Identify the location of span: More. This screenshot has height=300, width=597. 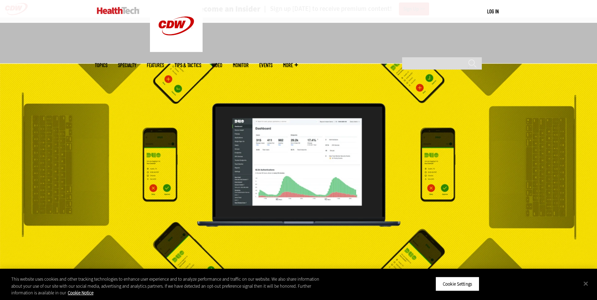
(290, 65).